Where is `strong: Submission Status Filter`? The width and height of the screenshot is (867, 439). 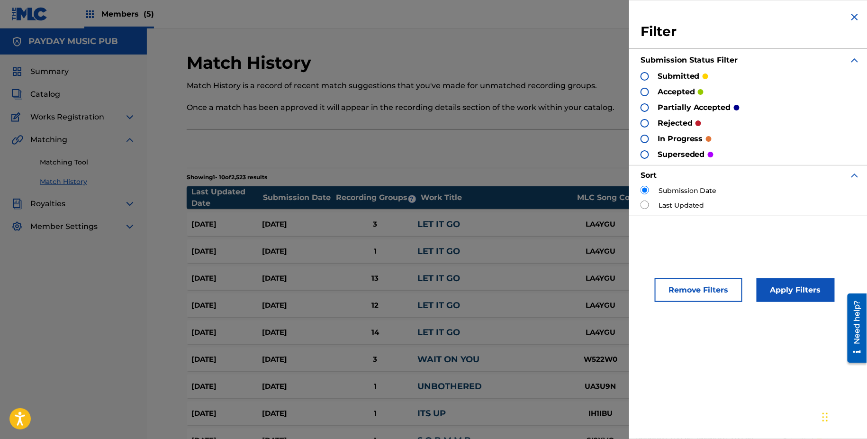
strong: Submission Status Filter is located at coordinates (689, 60).